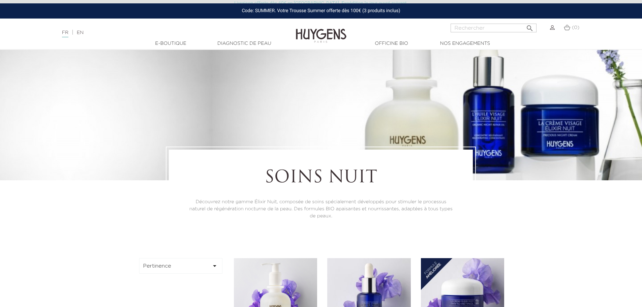 Image resolution: width=642 pixels, height=307 pixels. Describe the element at coordinates (321, 178) in the screenshot. I see `h1: Soins Nuit` at that location.